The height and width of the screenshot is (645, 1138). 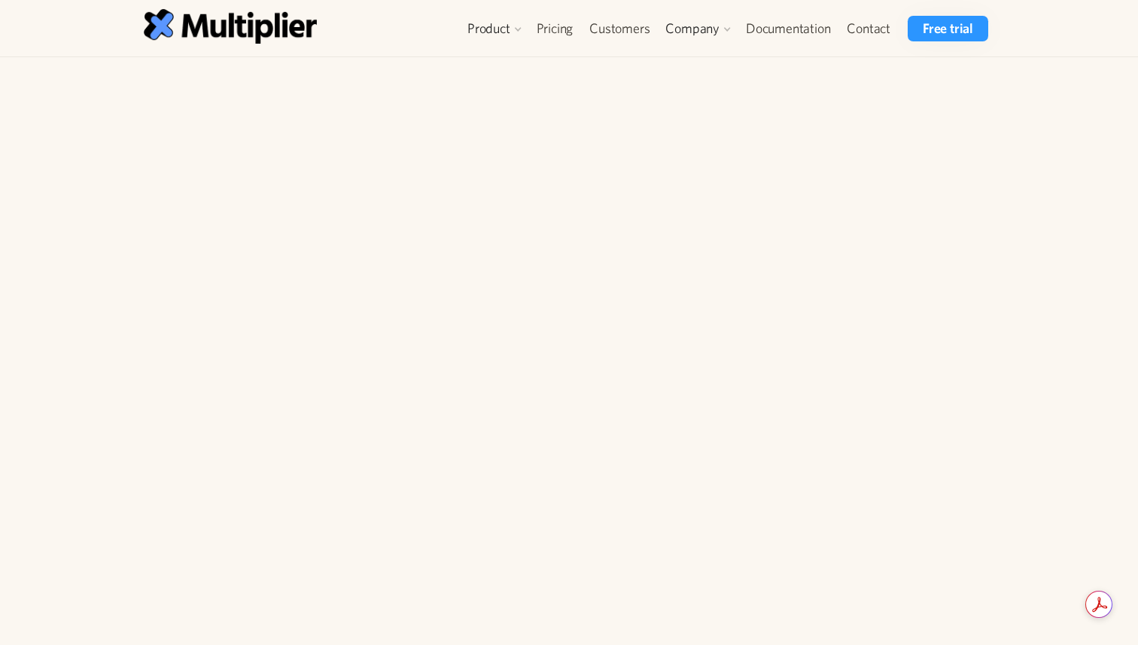 I want to click on a: Customers, so click(x=619, y=29).